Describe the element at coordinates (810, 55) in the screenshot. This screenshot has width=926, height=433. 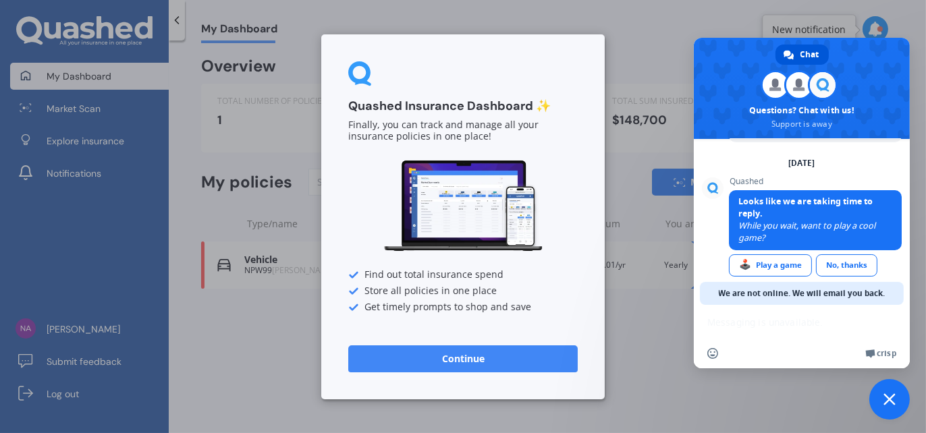
I see `span: Chat` at that location.